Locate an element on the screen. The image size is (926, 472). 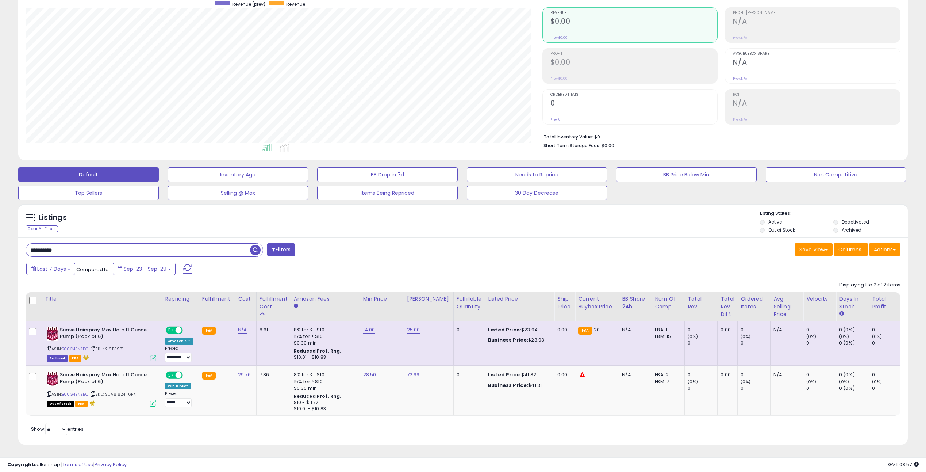
span: ROI is located at coordinates (816, 95).